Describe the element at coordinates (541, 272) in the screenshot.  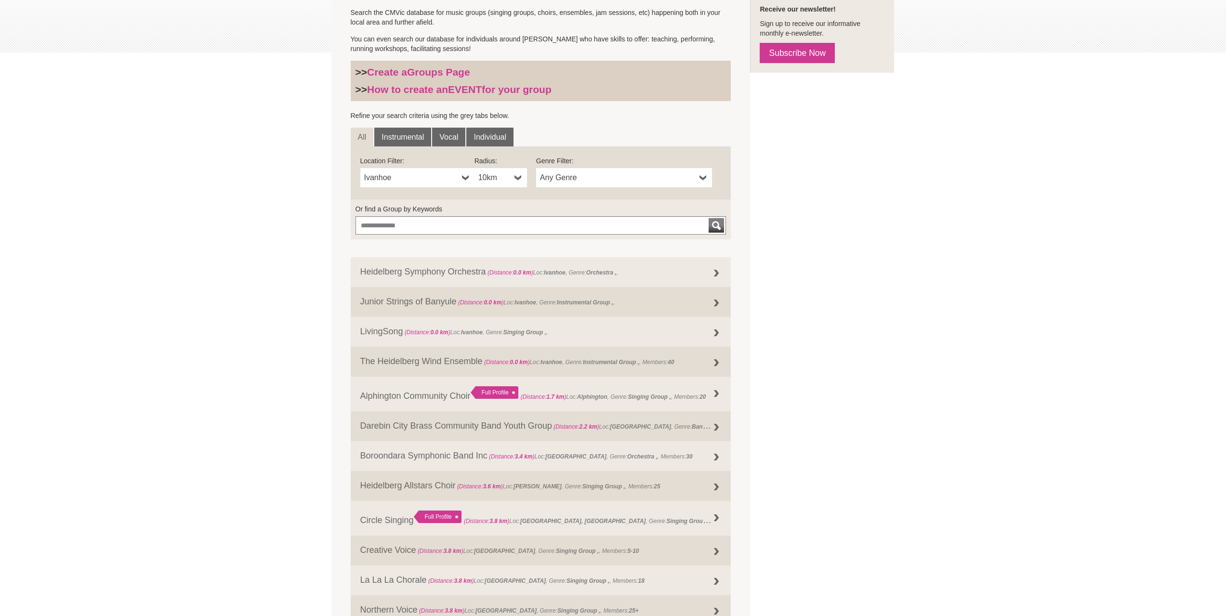
I see `a: Heidelberg Symphony Orchestra (Distance:0.0 km)Loc:Ivanhoe, Genre:Orchestra ,,` at that location.